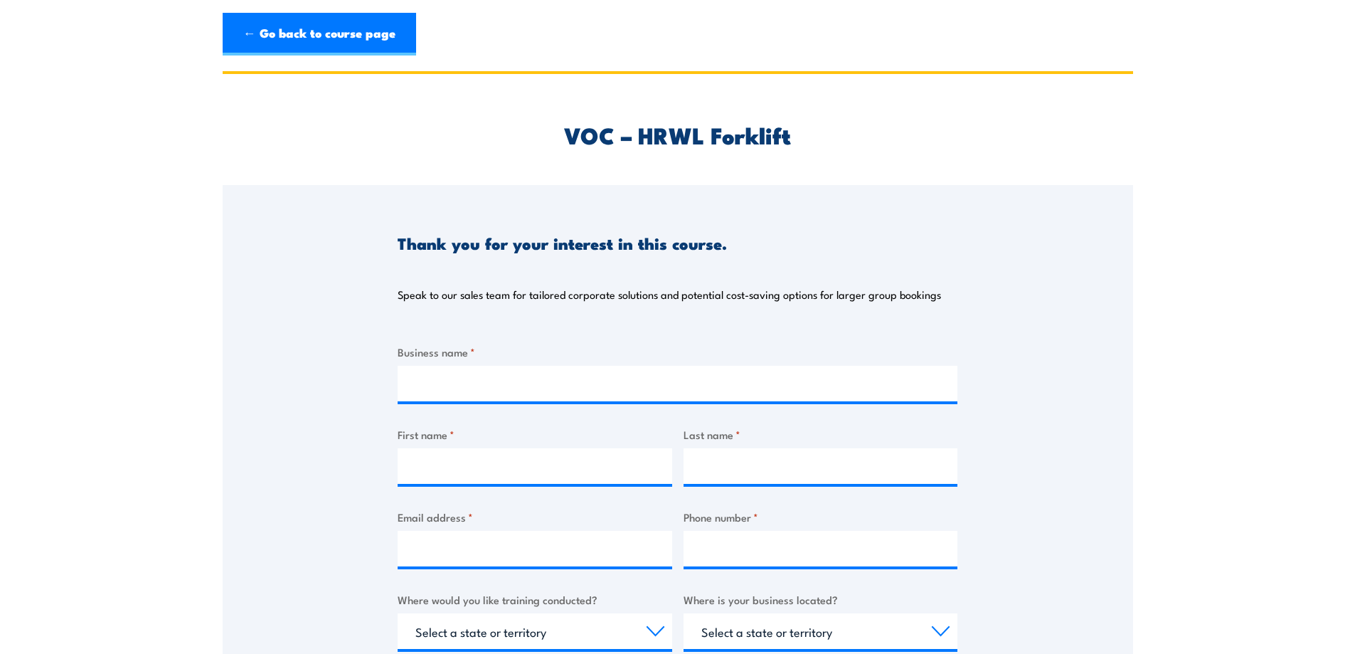 This screenshot has width=1355, height=654. Describe the element at coordinates (319, 34) in the screenshot. I see `a: ← Go back to course page` at that location.